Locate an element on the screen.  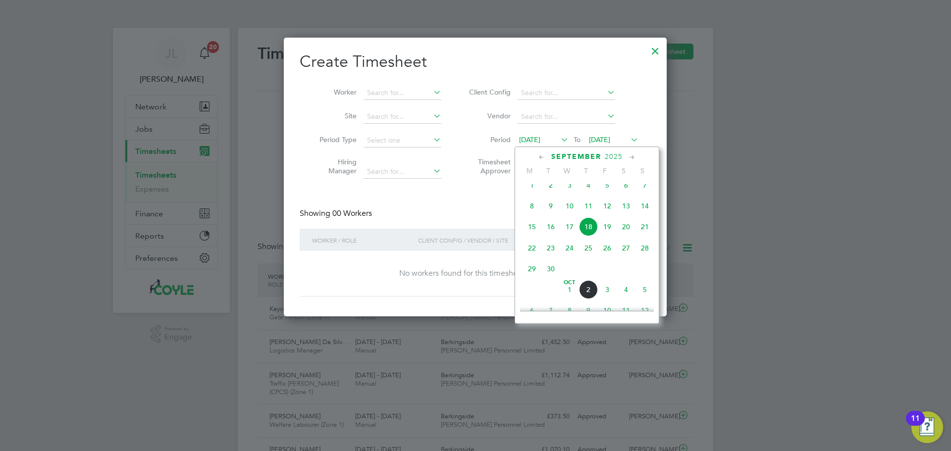
label: Worker is located at coordinates (334, 92).